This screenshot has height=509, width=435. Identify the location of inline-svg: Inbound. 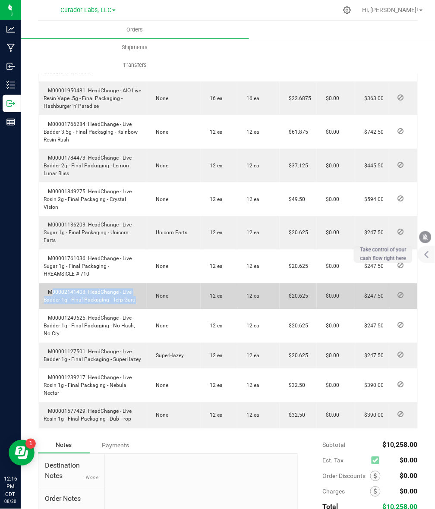
(11, 66).